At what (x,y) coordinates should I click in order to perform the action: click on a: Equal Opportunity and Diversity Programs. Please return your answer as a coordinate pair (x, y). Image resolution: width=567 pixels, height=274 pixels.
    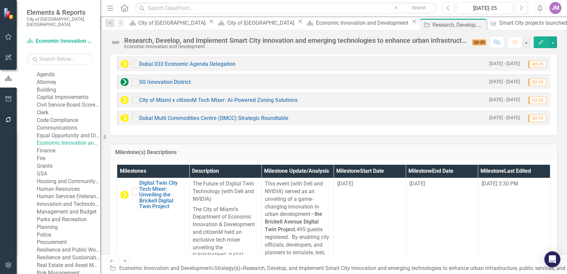
    Looking at the image, I should click on (68, 135).